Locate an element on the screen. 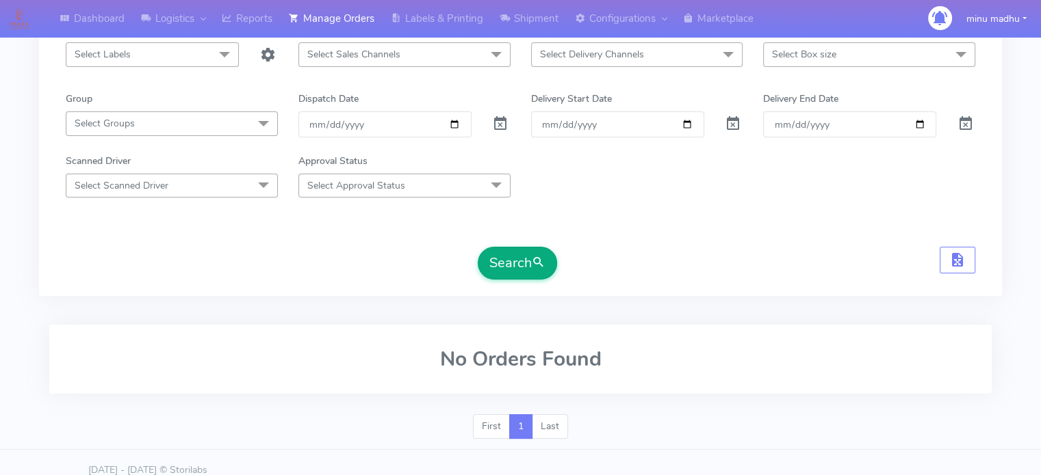 This screenshot has width=1041, height=475. label: Scanned Driver is located at coordinates (98, 161).